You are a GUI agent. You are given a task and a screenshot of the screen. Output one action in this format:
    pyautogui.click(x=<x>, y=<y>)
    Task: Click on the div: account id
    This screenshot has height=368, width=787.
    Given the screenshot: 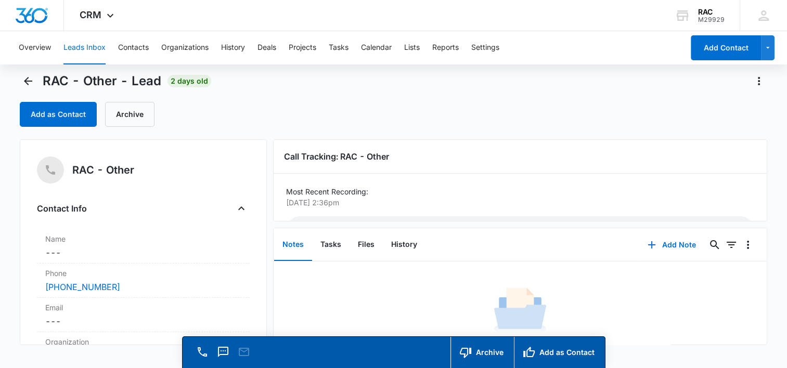 What is the action you would take?
    pyautogui.click(x=711, y=20)
    